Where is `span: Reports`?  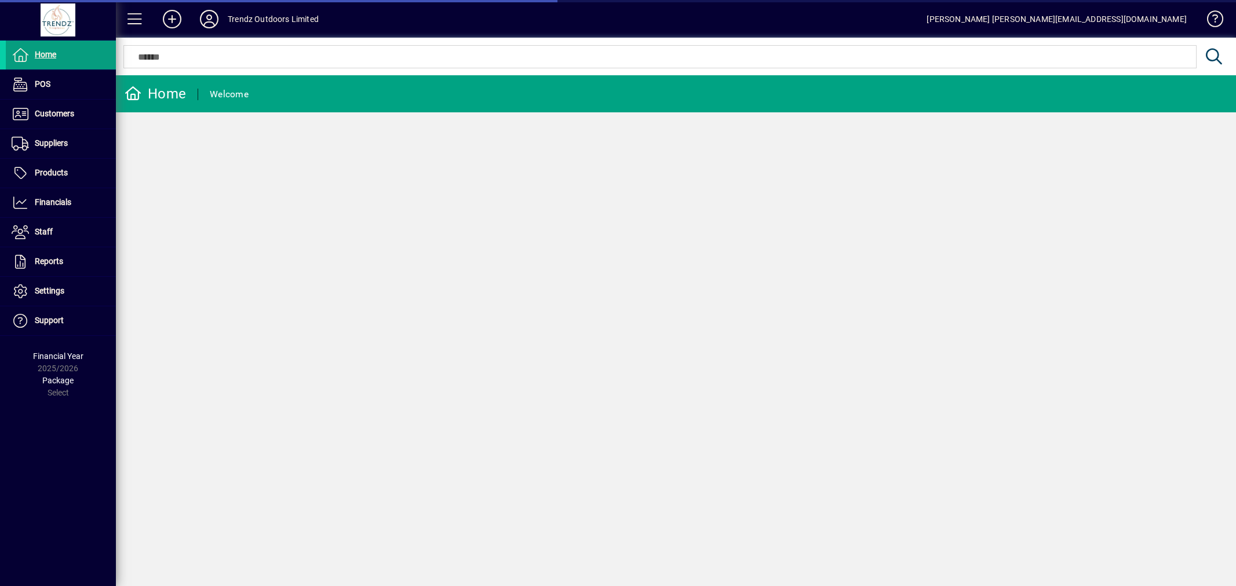
span: Reports is located at coordinates (49, 261).